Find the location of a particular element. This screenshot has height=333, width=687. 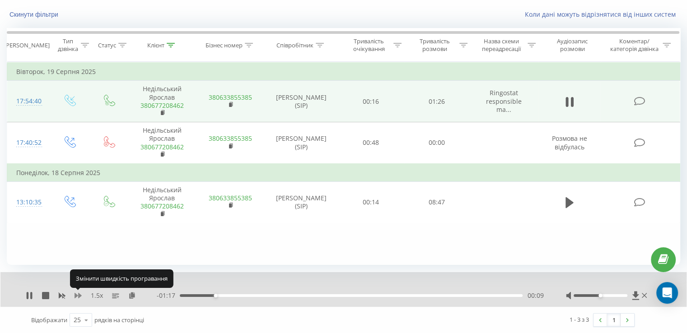

div: Статус is located at coordinates (107, 45).